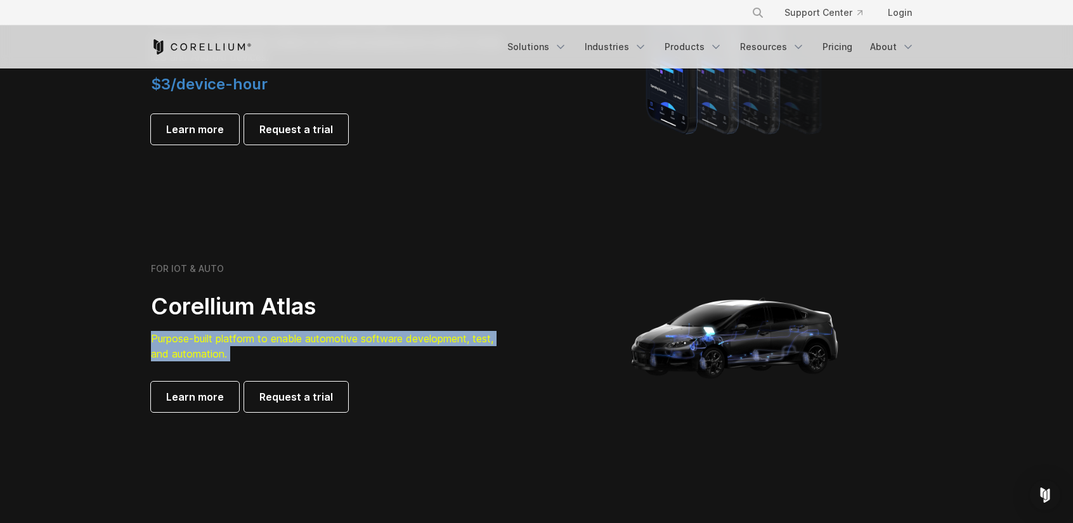 The width and height of the screenshot is (1073, 523). I want to click on a: Corellium Home, so click(201, 47).